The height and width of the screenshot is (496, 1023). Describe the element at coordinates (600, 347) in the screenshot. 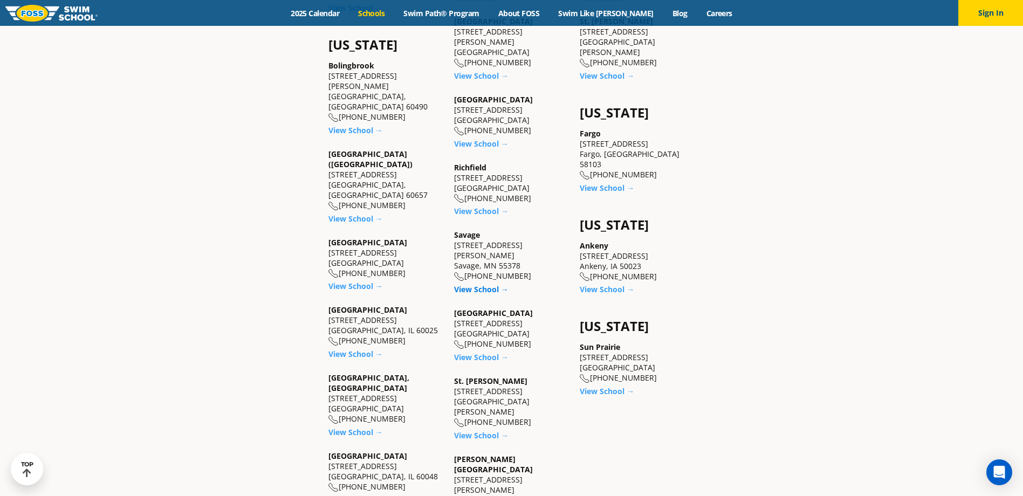

I see `a: Sun Prairie` at that location.